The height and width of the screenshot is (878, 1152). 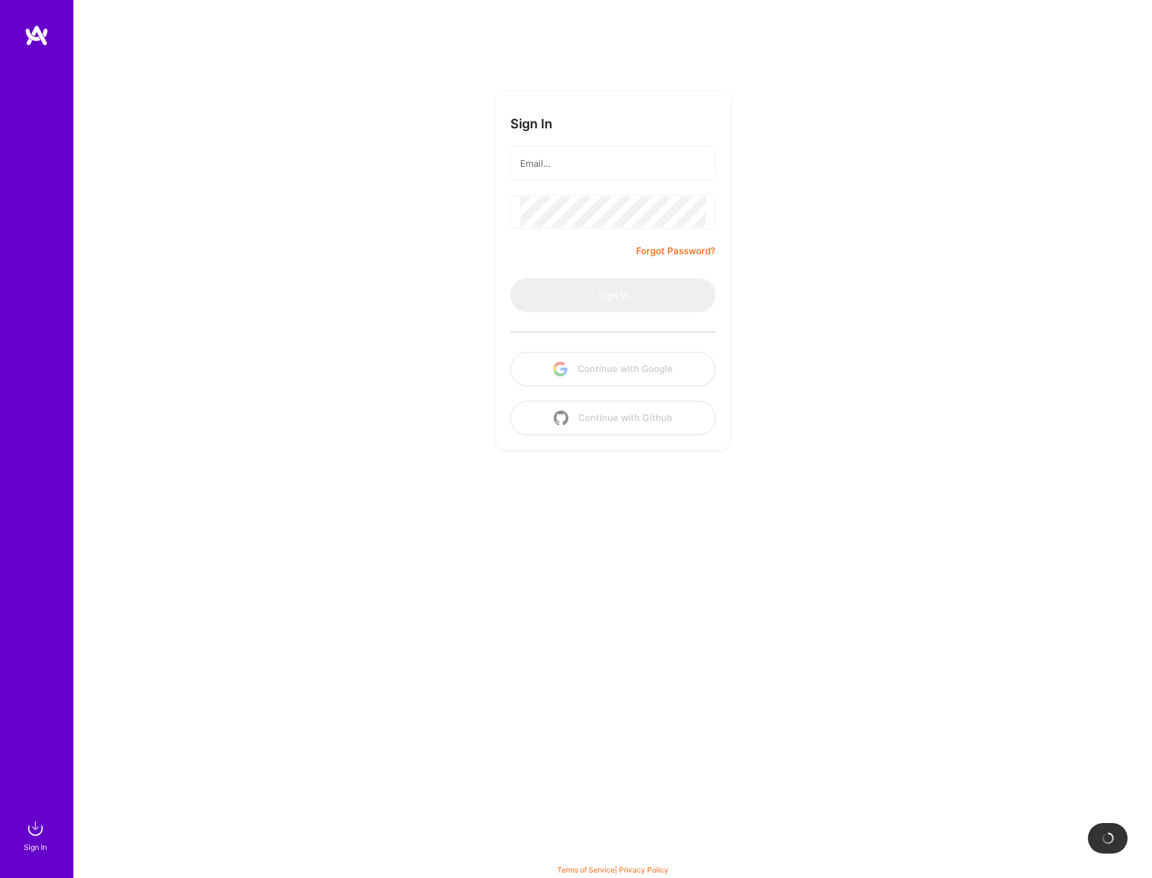 What do you see at coordinates (586, 869) in the screenshot?
I see `a: Terms of Service` at bounding box center [586, 869].